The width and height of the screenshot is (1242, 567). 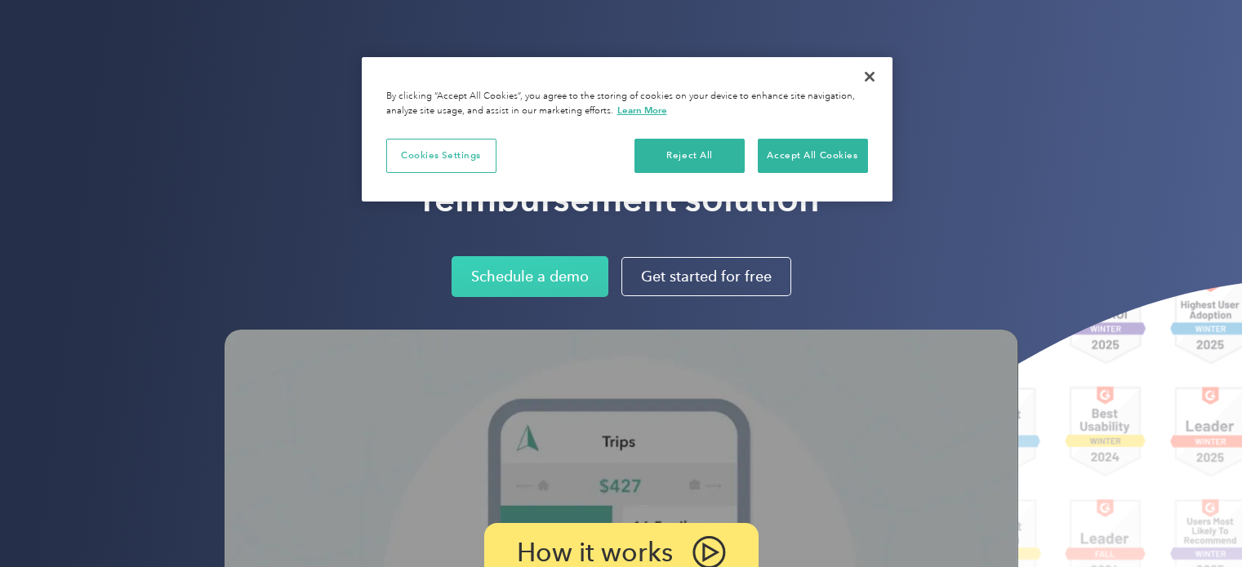 I want to click on p: How it works, so click(x=594, y=553).